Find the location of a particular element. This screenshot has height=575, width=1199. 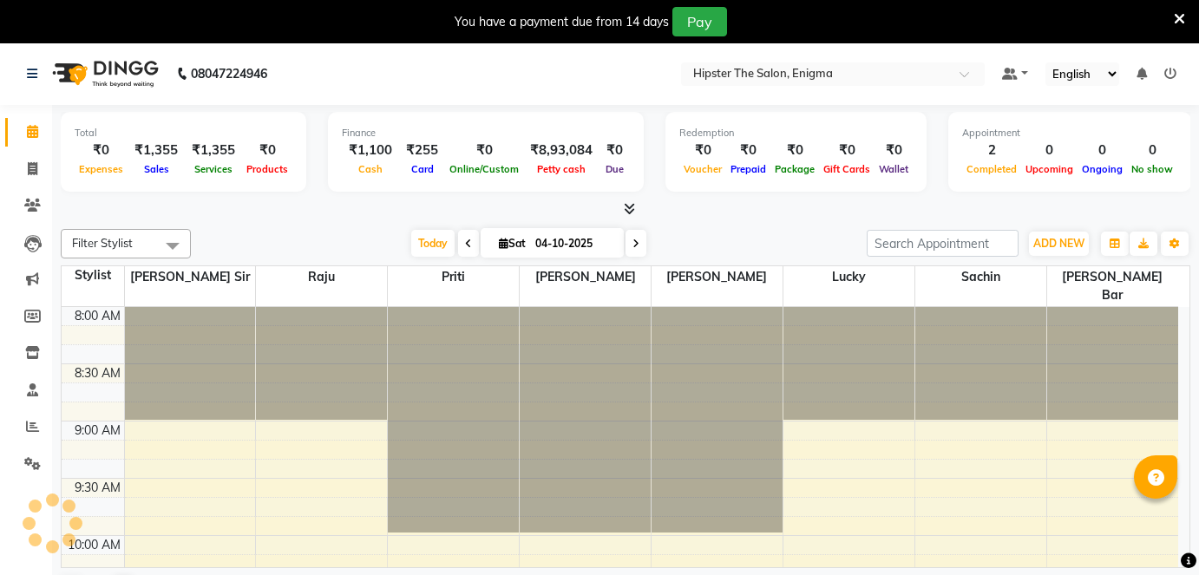

span: No show is located at coordinates (1152, 169).